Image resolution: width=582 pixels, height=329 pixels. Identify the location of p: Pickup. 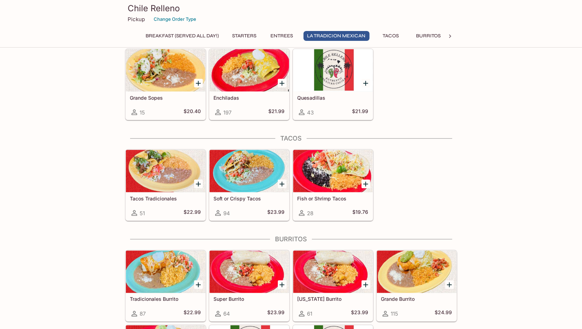
(137, 19).